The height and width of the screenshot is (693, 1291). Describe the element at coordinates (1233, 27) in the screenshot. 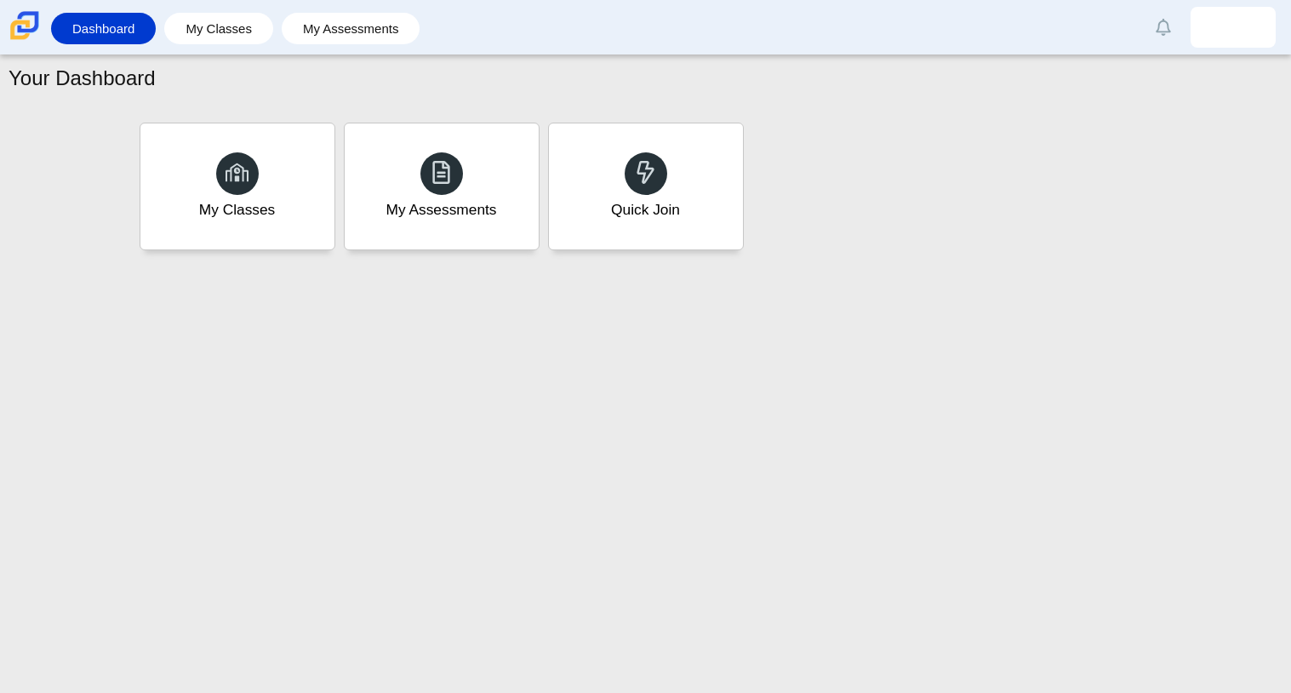

I see `img: jonathan.trejovena.Lj5czM` at that location.